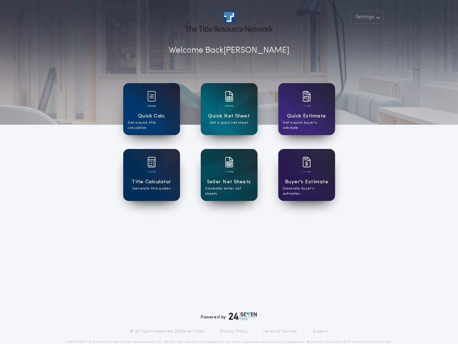 Image resolution: width=458 pixels, height=344 pixels. Describe the element at coordinates (229, 116) in the screenshot. I see `h1: Quick Net Sheet` at that location.